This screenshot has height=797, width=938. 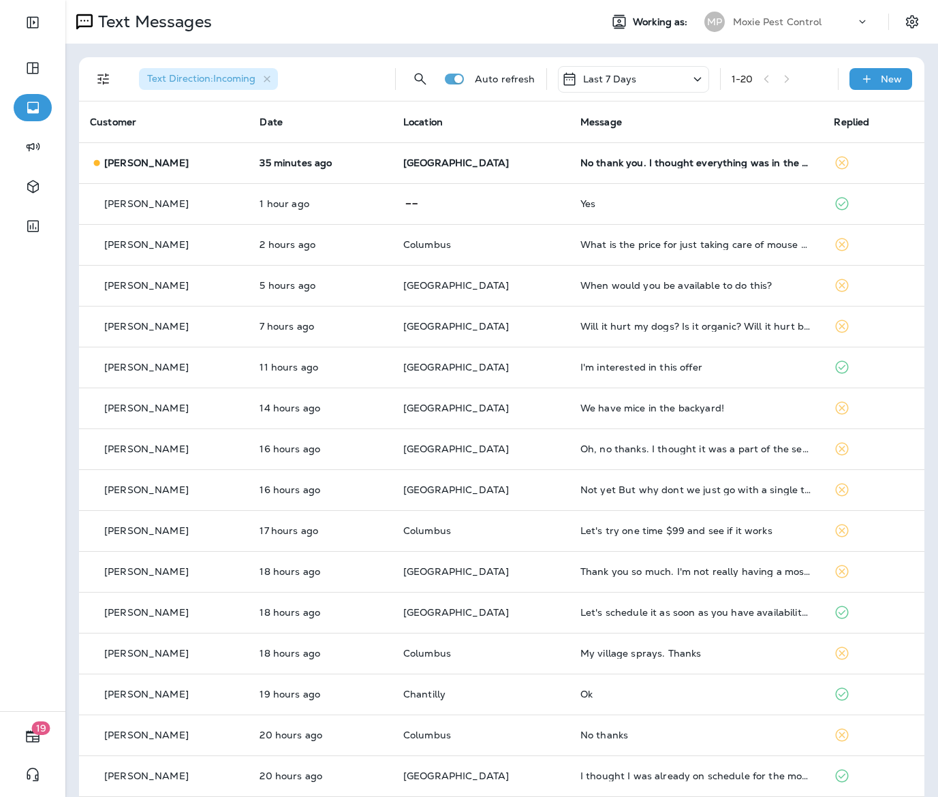 I want to click on span: 19, so click(x=41, y=728).